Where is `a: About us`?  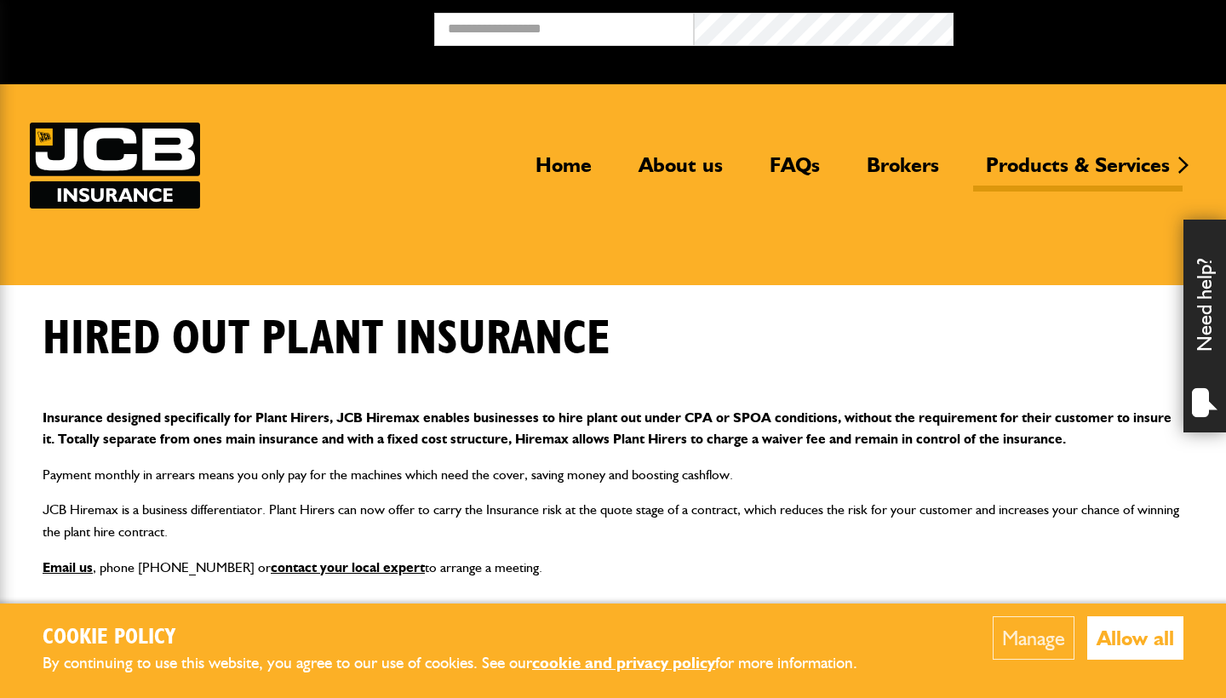 a: About us is located at coordinates (680, 172).